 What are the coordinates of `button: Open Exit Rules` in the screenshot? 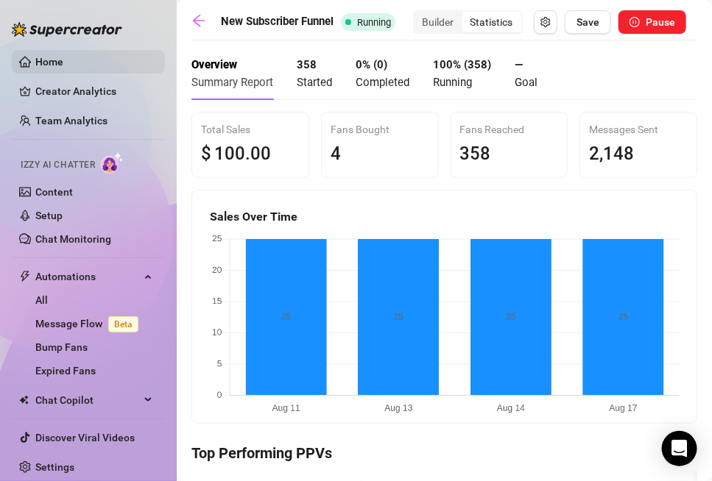 It's located at (545, 22).